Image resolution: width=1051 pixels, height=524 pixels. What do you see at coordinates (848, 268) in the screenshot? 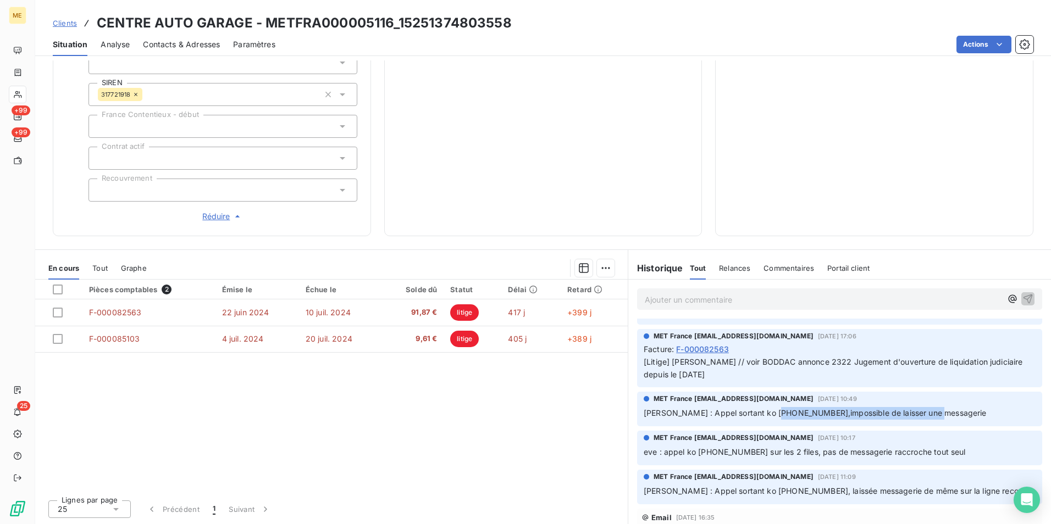
I see `span: Portail client` at bounding box center [848, 268].